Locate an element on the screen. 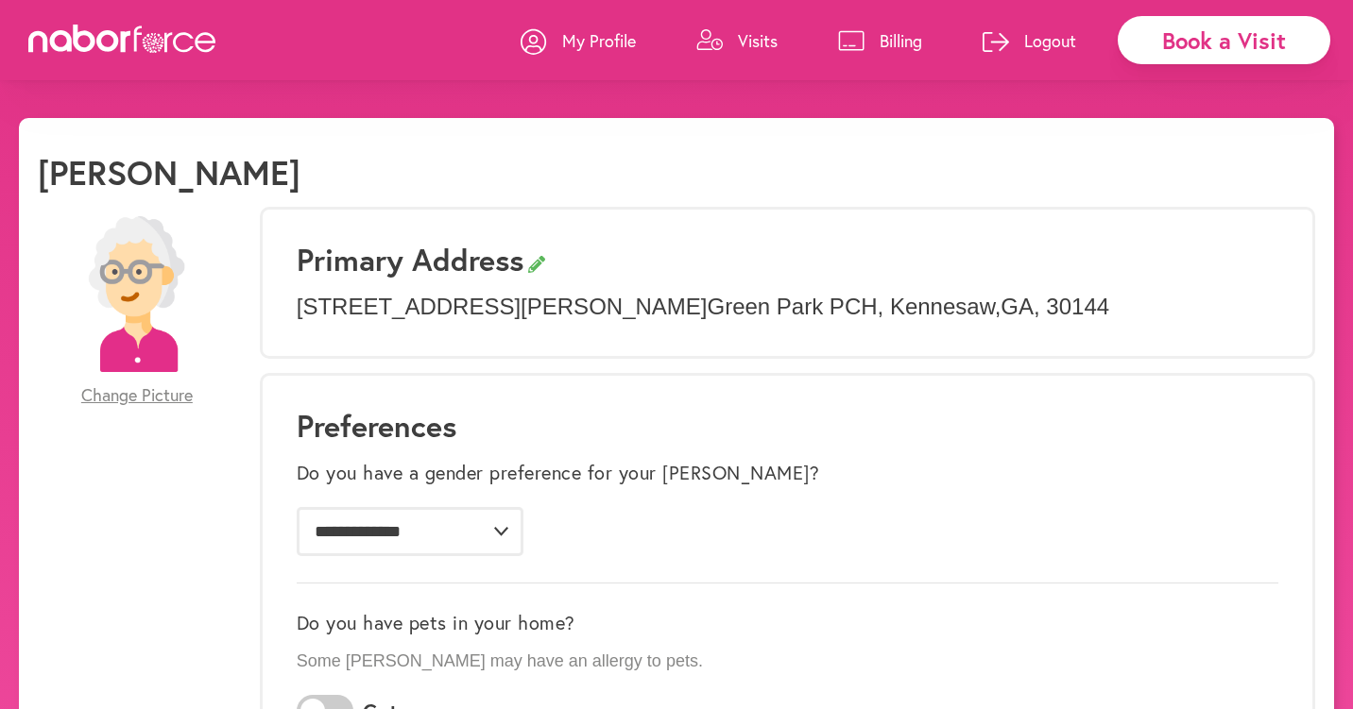 Image resolution: width=1353 pixels, height=709 pixels. p: Visits is located at coordinates (758, 41).